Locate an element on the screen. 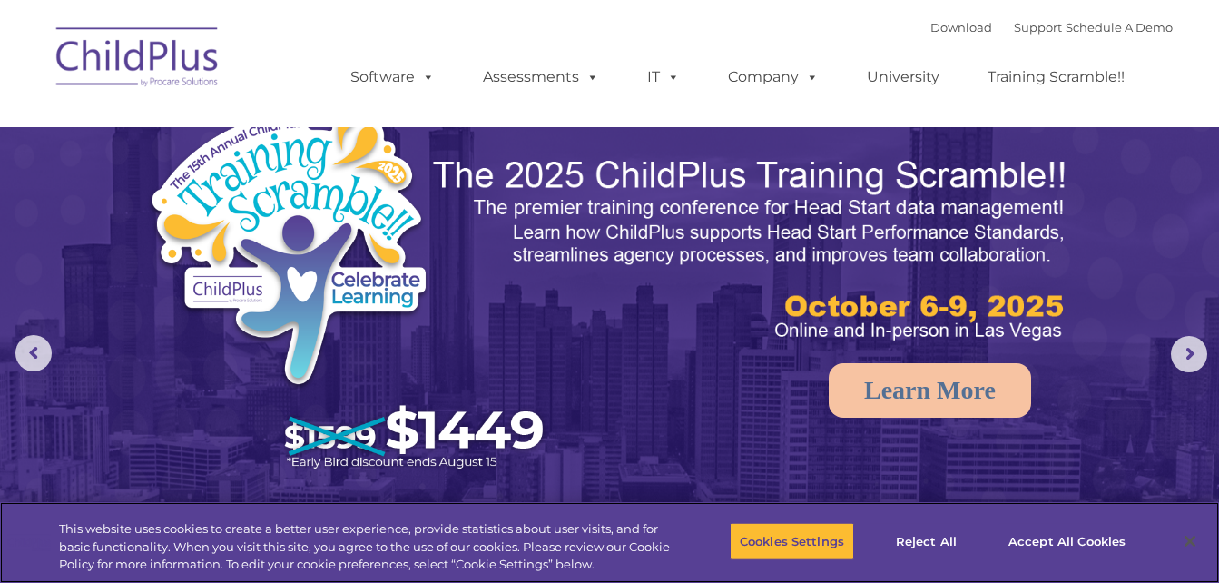 The height and width of the screenshot is (583, 1219). a: Company is located at coordinates (773, 77).